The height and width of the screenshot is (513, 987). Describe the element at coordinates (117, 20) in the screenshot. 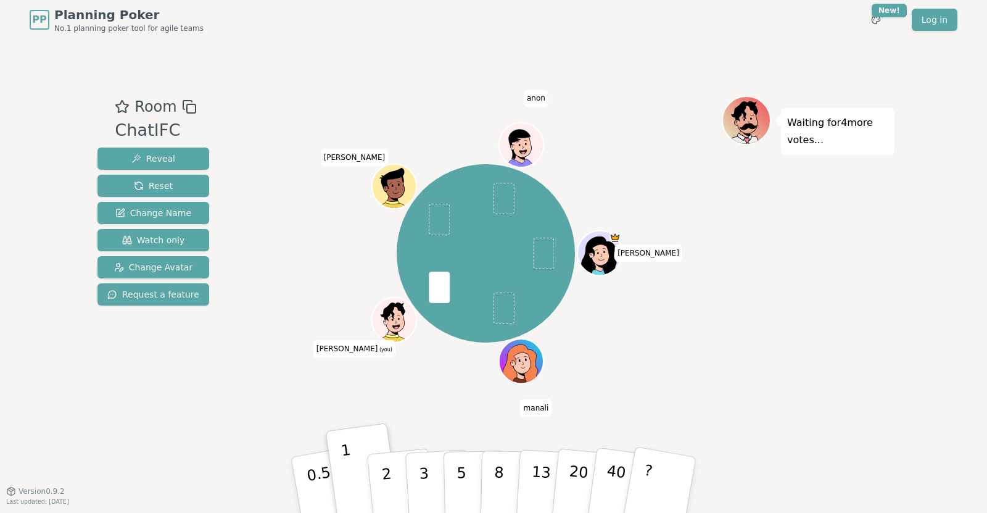

I see `a: PPPlanning PokerNo.1 planning poker tool for agile teams` at that location.